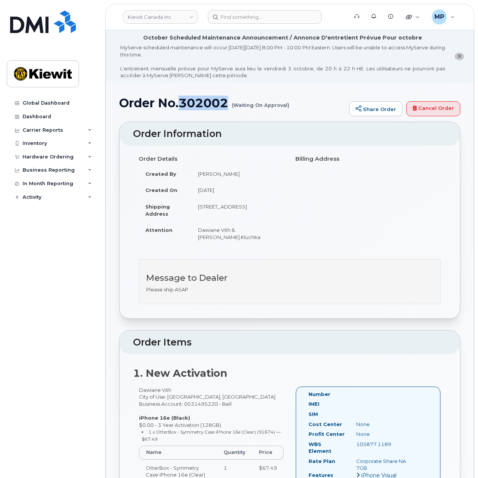 Image resolution: width=478 pixels, height=478 pixels. What do you see at coordinates (235, 452) in the screenshot?
I see `th: Quantity` at bounding box center [235, 452].